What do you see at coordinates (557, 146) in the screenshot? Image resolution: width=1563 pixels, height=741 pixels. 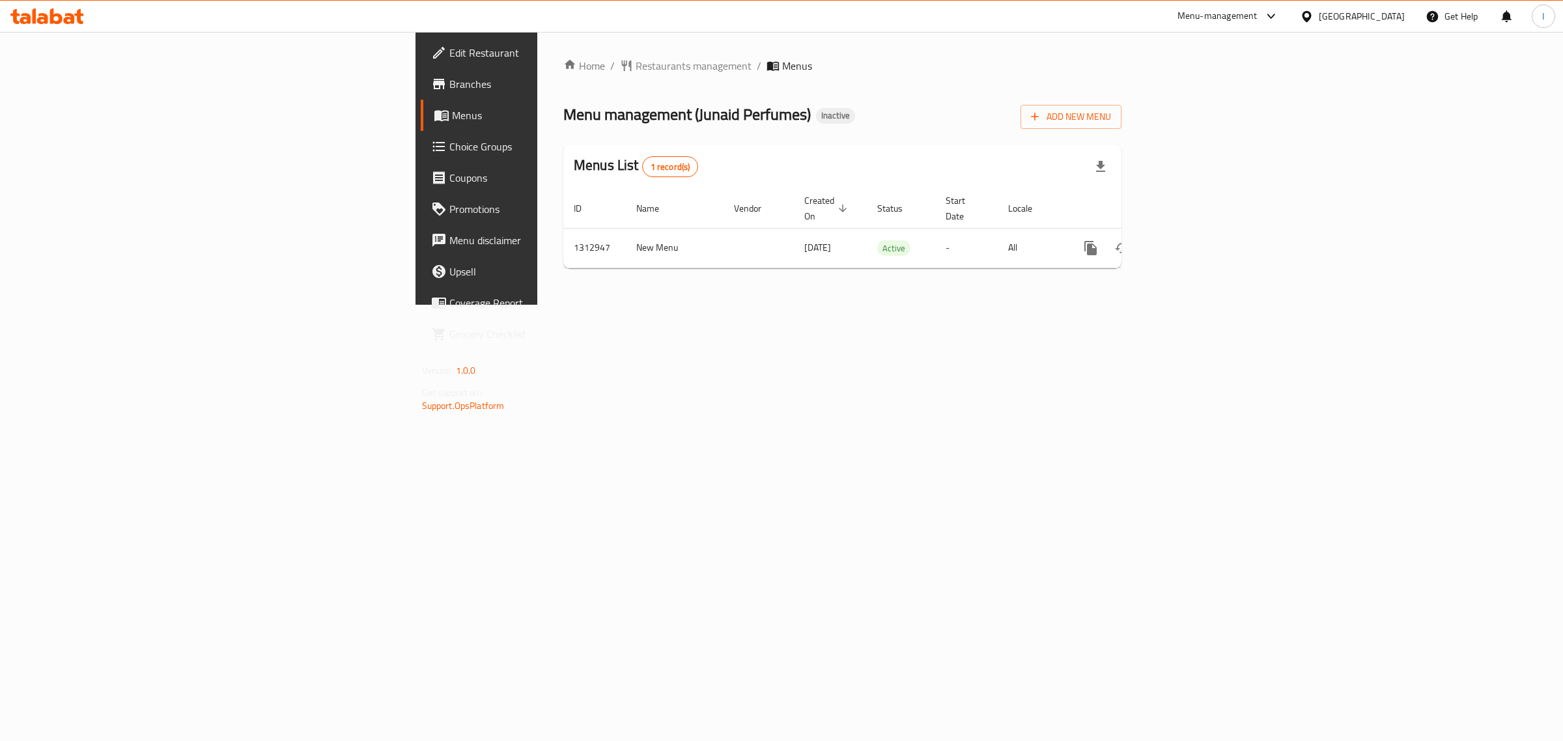 I see `span: Choice Groups` at bounding box center [557, 146].